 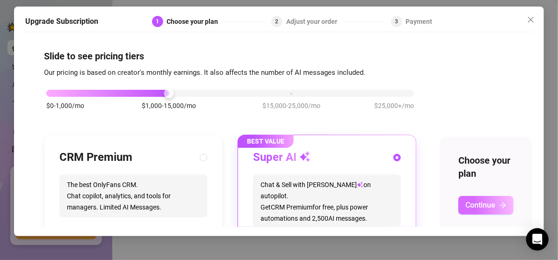 What do you see at coordinates (169, 106) in the screenshot?
I see `span: $1,000-15,000/mo` at bounding box center [169, 106].